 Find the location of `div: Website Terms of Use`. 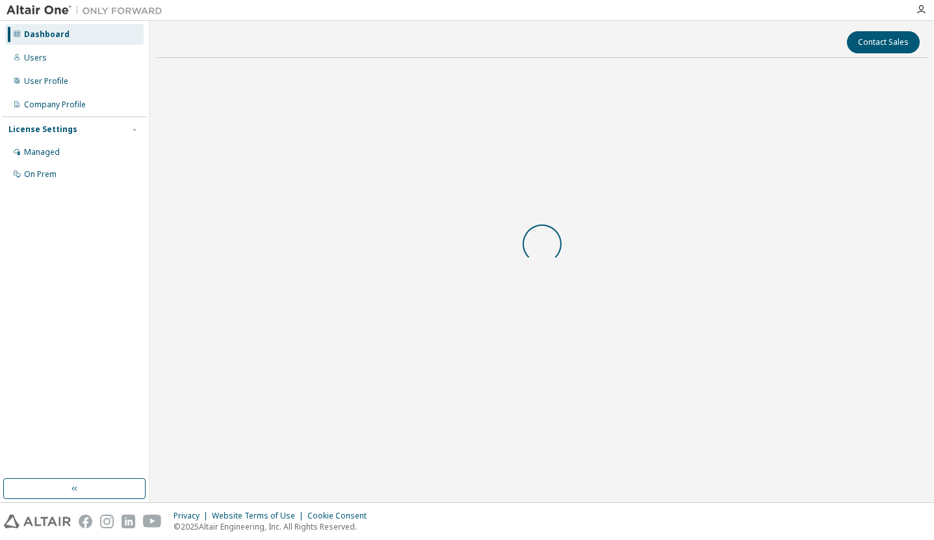

div: Website Terms of Use is located at coordinates (259, 516).